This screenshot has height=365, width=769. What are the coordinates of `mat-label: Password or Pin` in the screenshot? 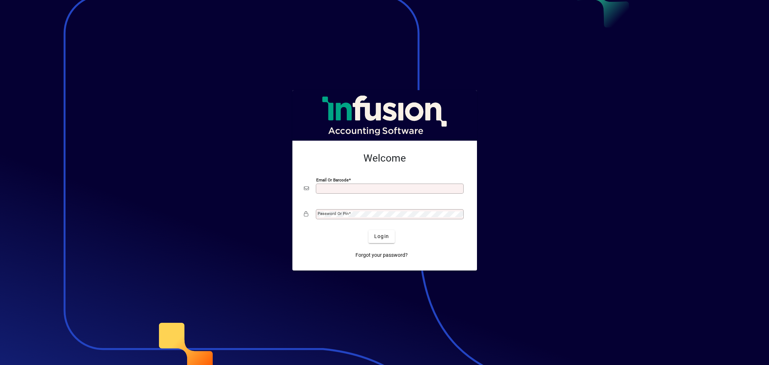 It's located at (333, 213).